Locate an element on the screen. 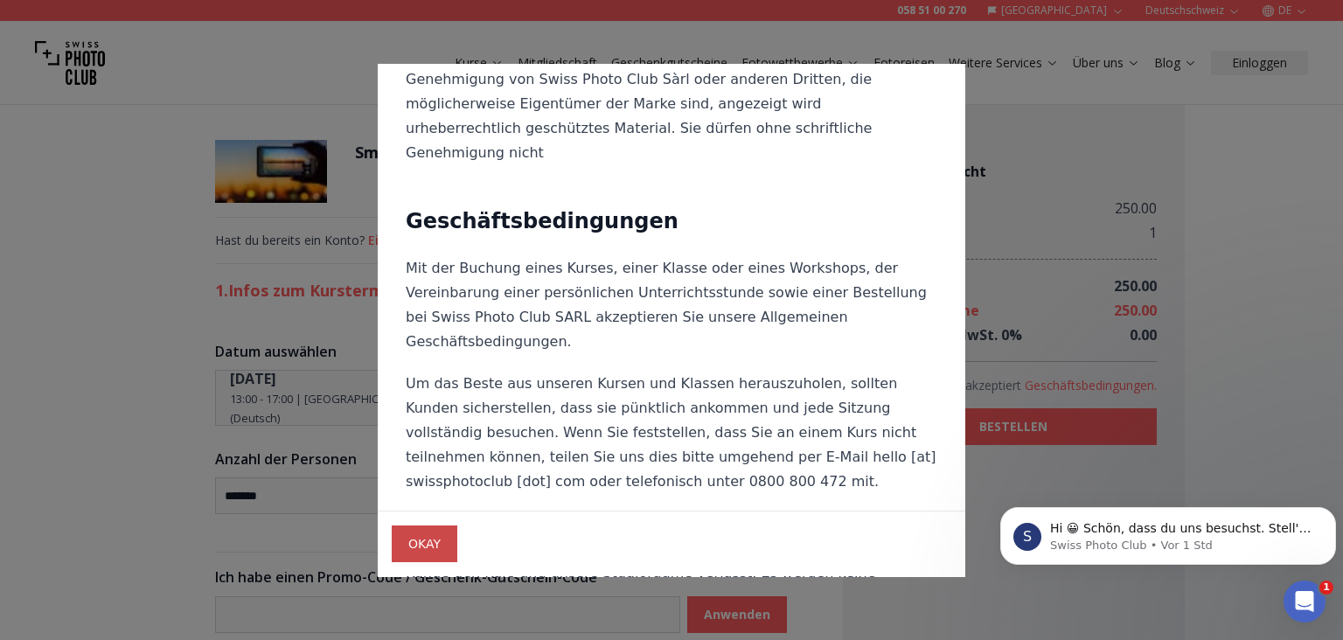 The width and height of the screenshot is (1343, 640). div: message notification from Swiss Photo Club, Vor 1 Std. Hi 😀 Schön, dass du uns besuchst. Stell' u... is located at coordinates (175, 66).